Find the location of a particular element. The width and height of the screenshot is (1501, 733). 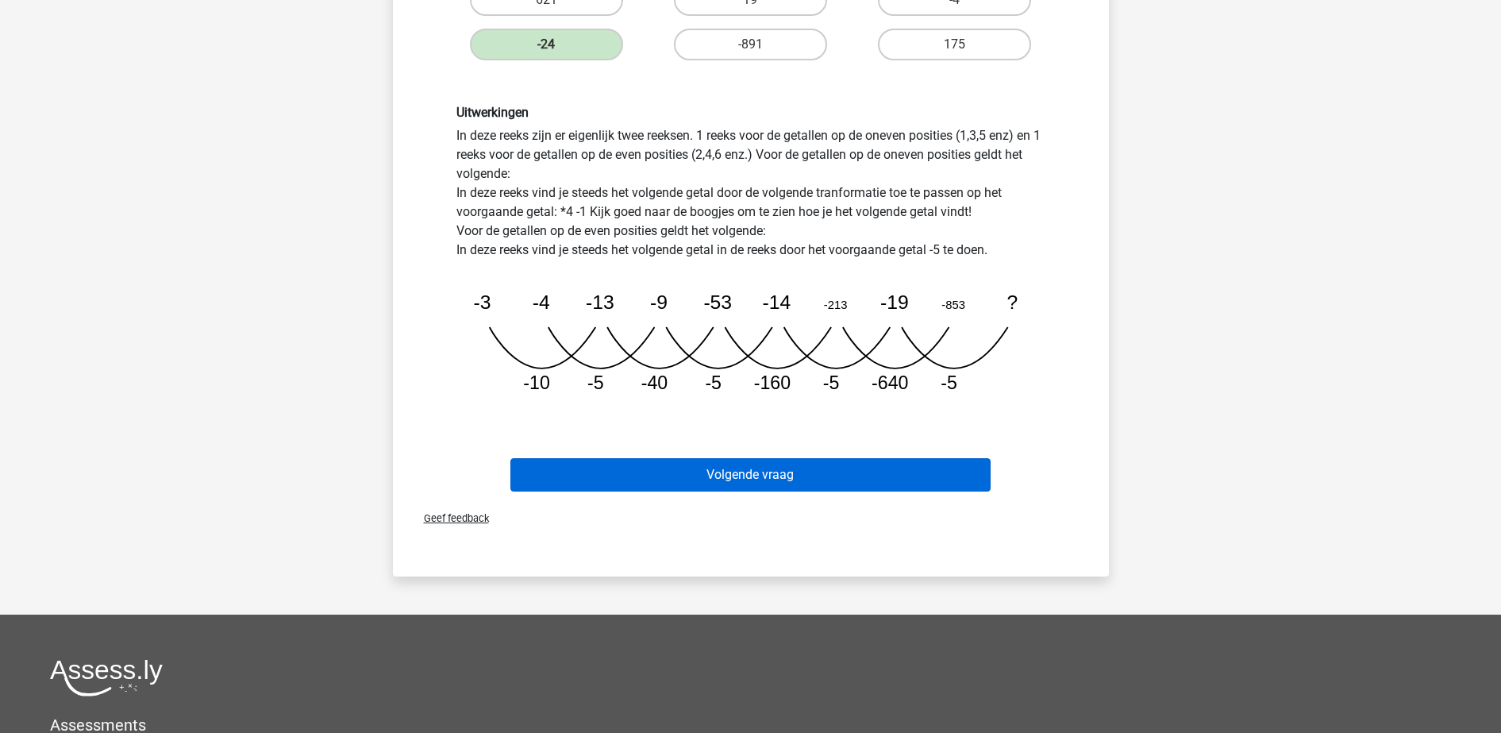

tspan: -213 is located at coordinates (835, 305).